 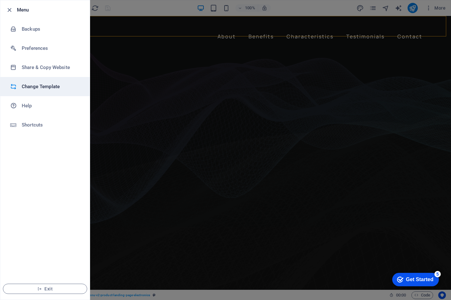 I want to click on span: Exit, so click(x=45, y=288).